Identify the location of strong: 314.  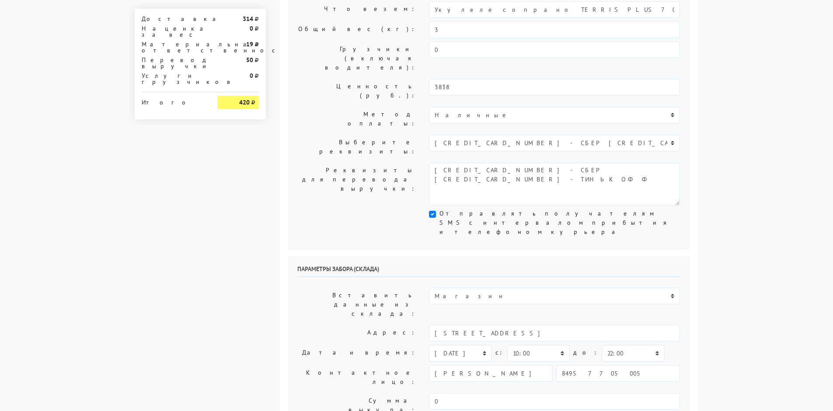
(248, 19).